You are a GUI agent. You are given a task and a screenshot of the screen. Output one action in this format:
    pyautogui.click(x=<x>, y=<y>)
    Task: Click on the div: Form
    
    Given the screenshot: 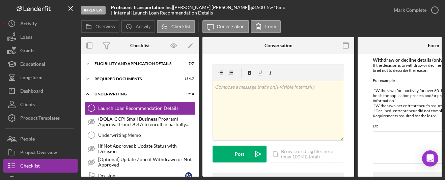 What is the action you would take?
    pyautogui.click(x=434, y=46)
    